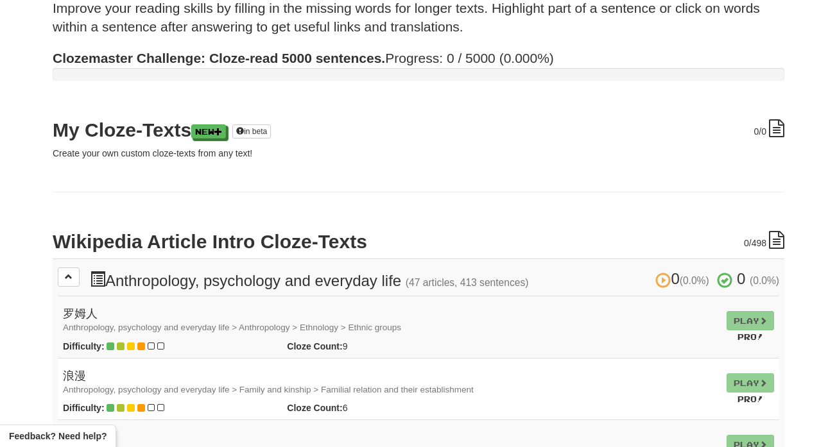  What do you see at coordinates (418, 153) in the screenshot?
I see `p: Create your own custom cloze-texts from any text!` at bounding box center [418, 153].